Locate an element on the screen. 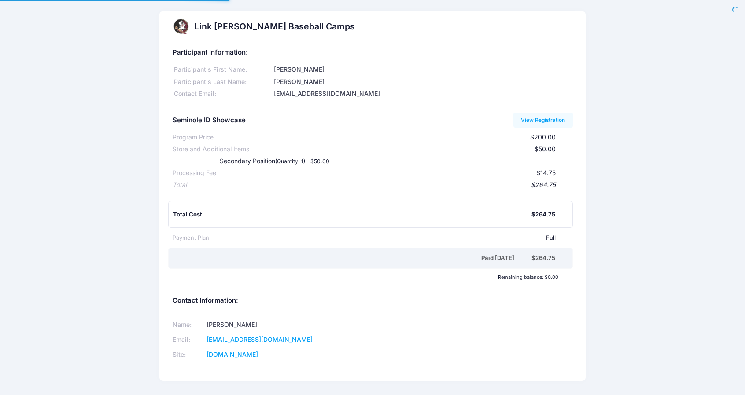 This screenshot has width=745, height=395. small: (Quantity: 1) is located at coordinates (290, 161).